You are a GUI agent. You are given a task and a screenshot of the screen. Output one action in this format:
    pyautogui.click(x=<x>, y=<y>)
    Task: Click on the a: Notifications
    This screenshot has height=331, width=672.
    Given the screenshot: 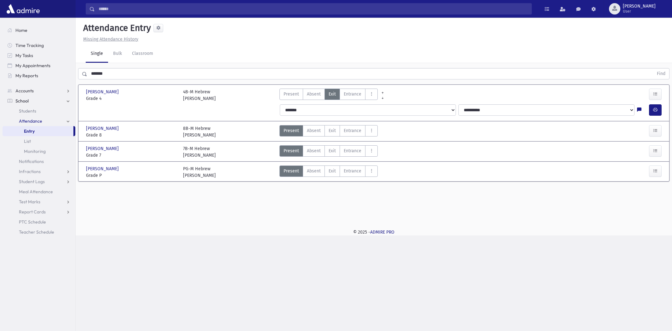 What is the action you would take?
    pyautogui.click(x=39, y=161)
    